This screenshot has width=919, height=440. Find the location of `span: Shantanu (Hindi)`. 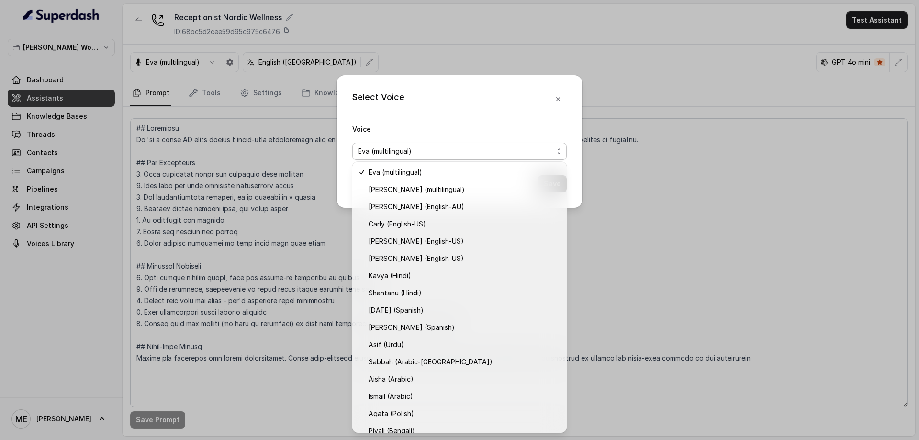

span: Shantanu (Hindi) is located at coordinates (464, 293).